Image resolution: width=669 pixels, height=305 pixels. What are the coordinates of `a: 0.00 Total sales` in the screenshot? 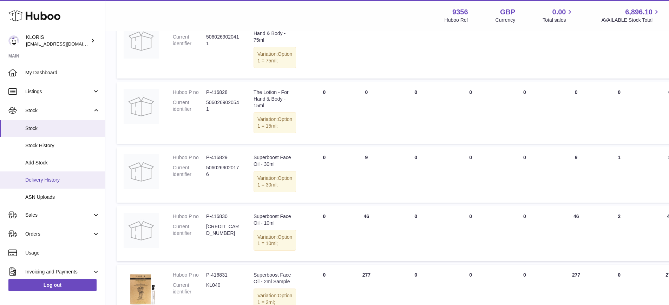 It's located at (558, 15).